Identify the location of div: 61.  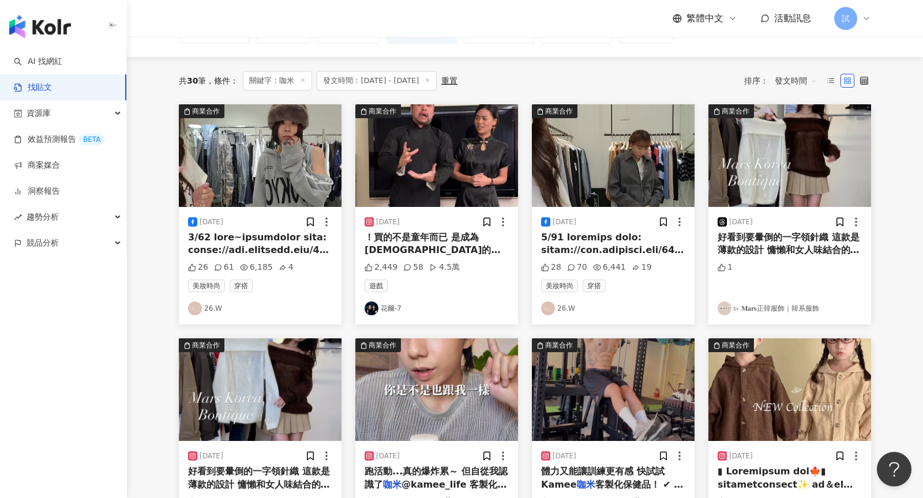
(224, 268).